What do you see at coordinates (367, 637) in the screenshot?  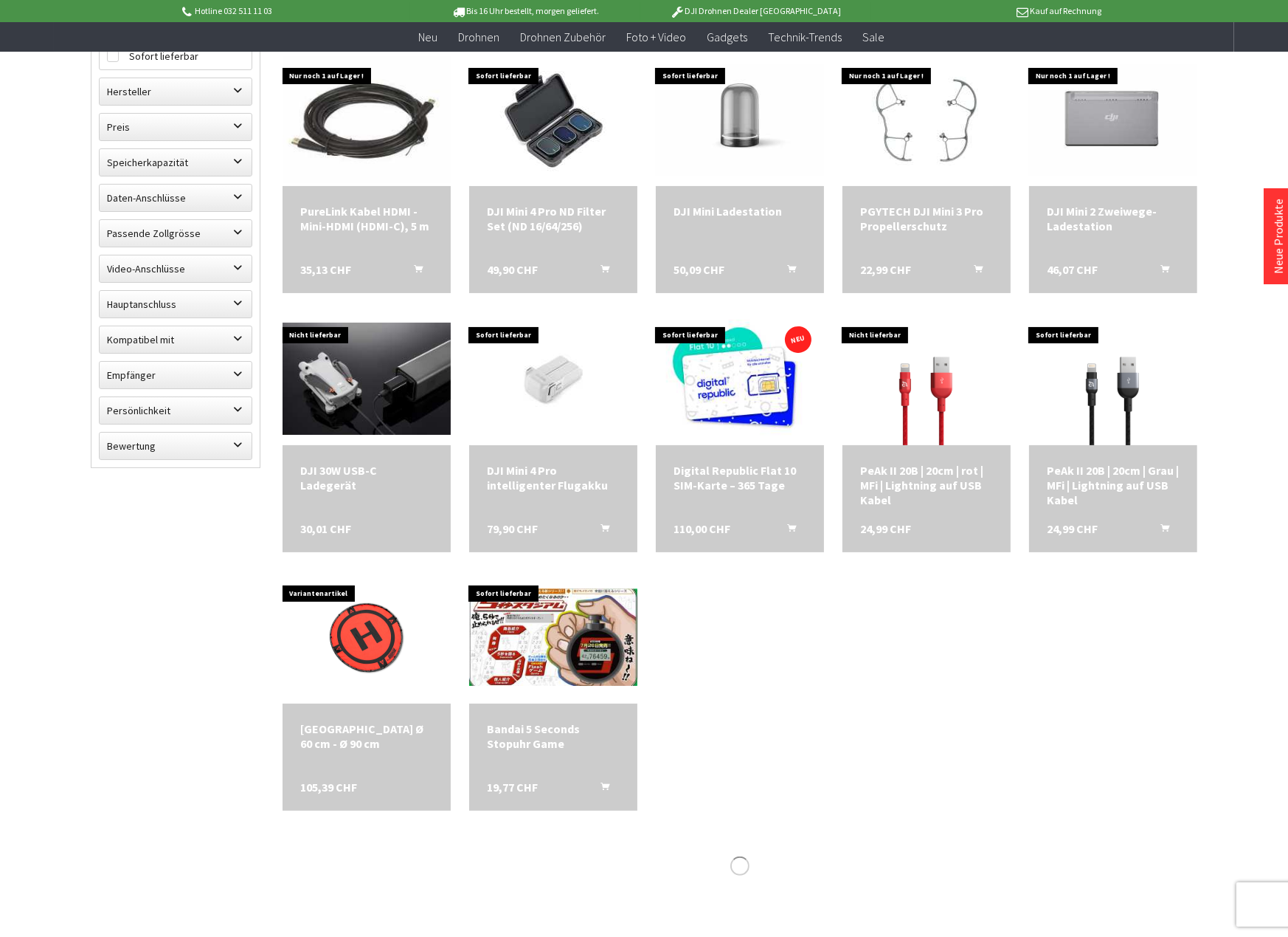 I see `img: Hoodman Landeplatz Ø 60 cm - Ø 90 cm` at bounding box center [367, 637].